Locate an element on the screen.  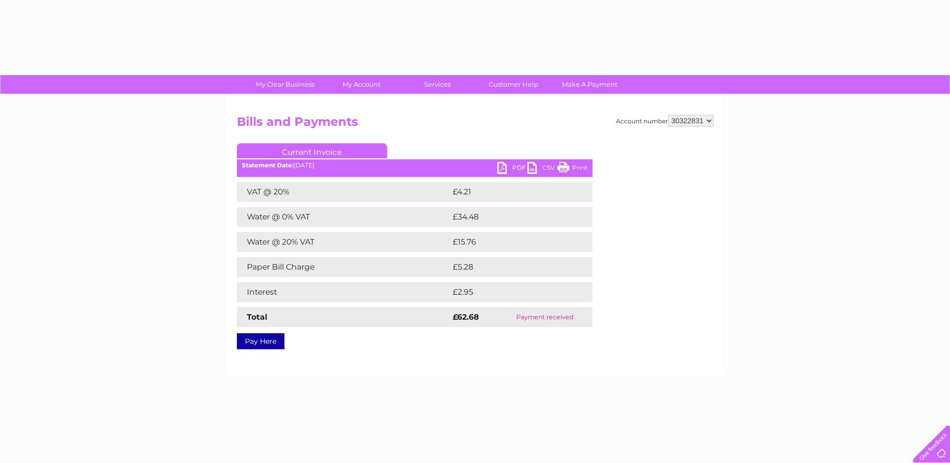
strong: £62.68 is located at coordinates (466, 316).